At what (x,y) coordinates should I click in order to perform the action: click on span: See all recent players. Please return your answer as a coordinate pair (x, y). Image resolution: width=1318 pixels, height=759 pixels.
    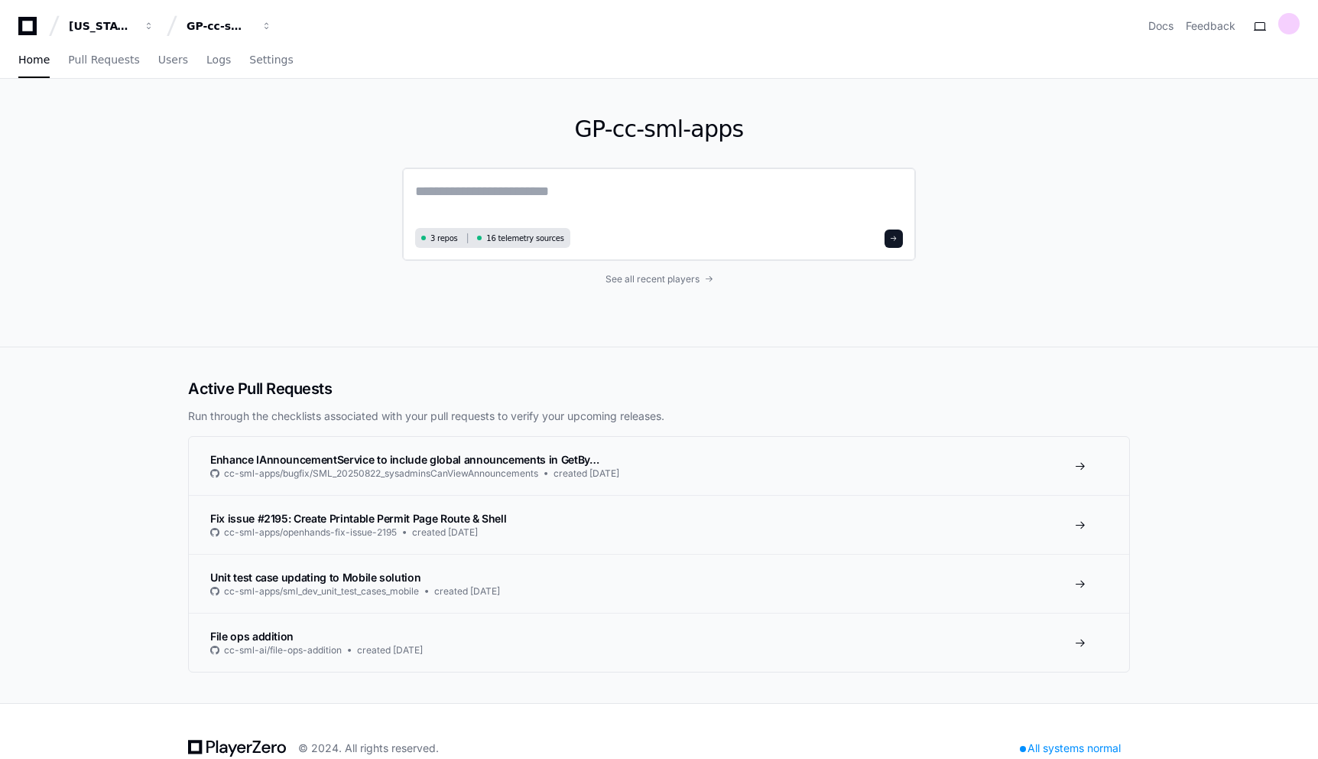
    Looking at the image, I should click on (652, 279).